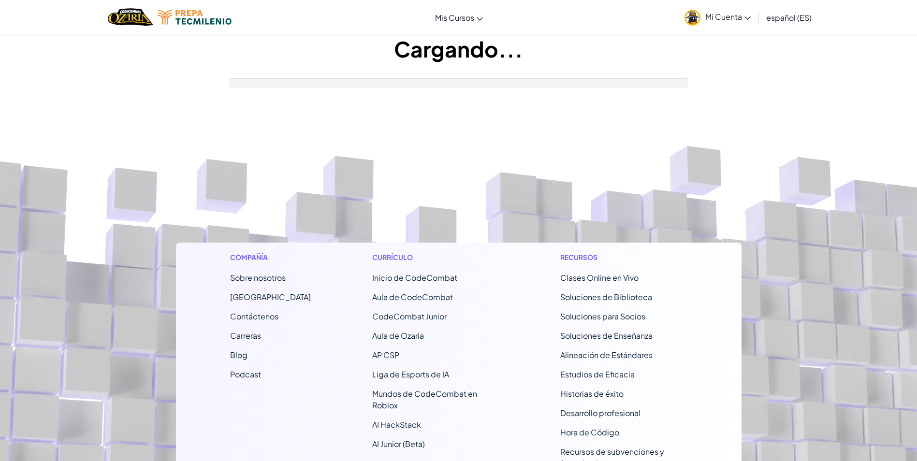 The height and width of the screenshot is (461, 917). Describe the element at coordinates (386, 355) in the screenshot. I see `a: AP CSP` at that location.